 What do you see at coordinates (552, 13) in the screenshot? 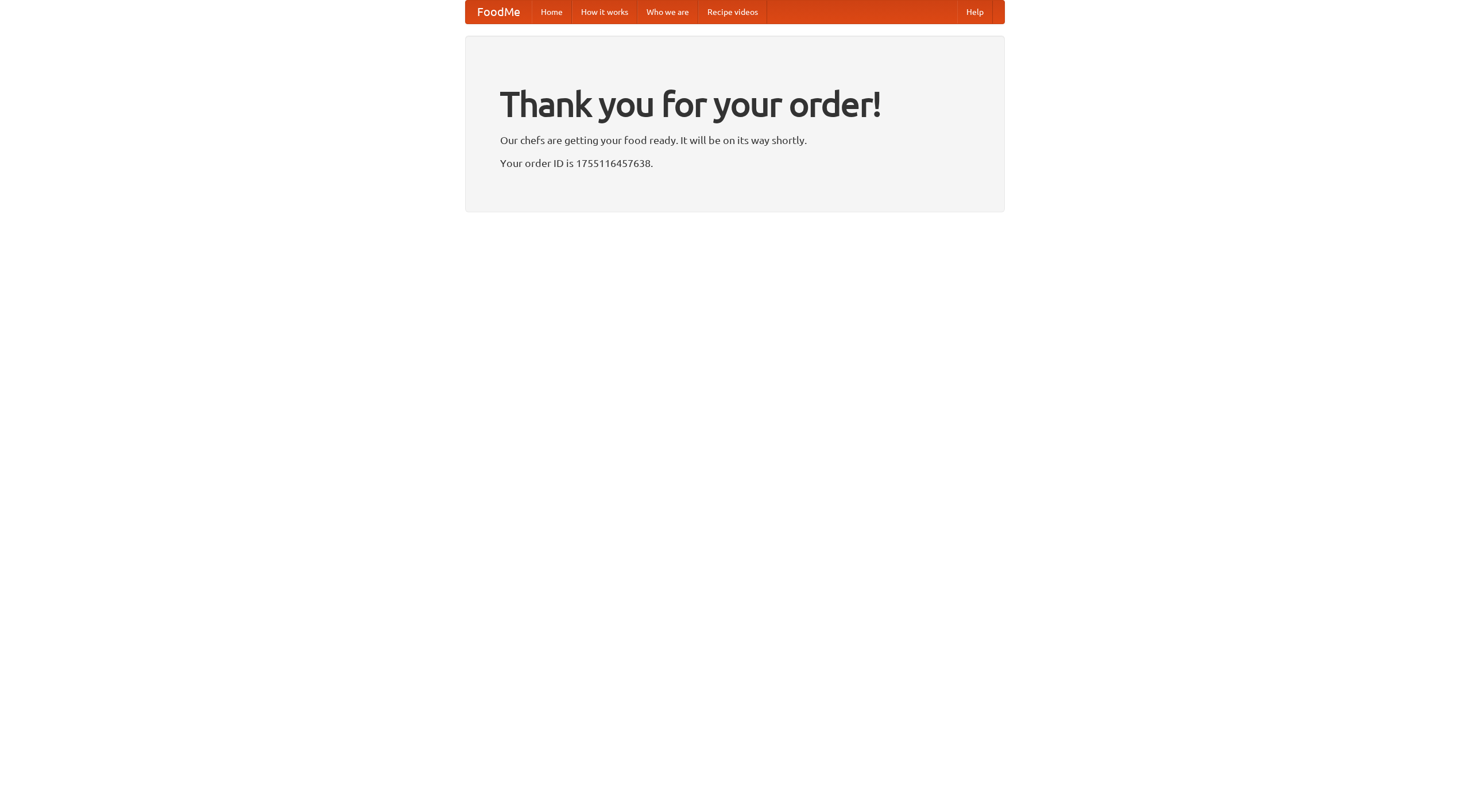
I see `a: Home` at bounding box center [552, 13].